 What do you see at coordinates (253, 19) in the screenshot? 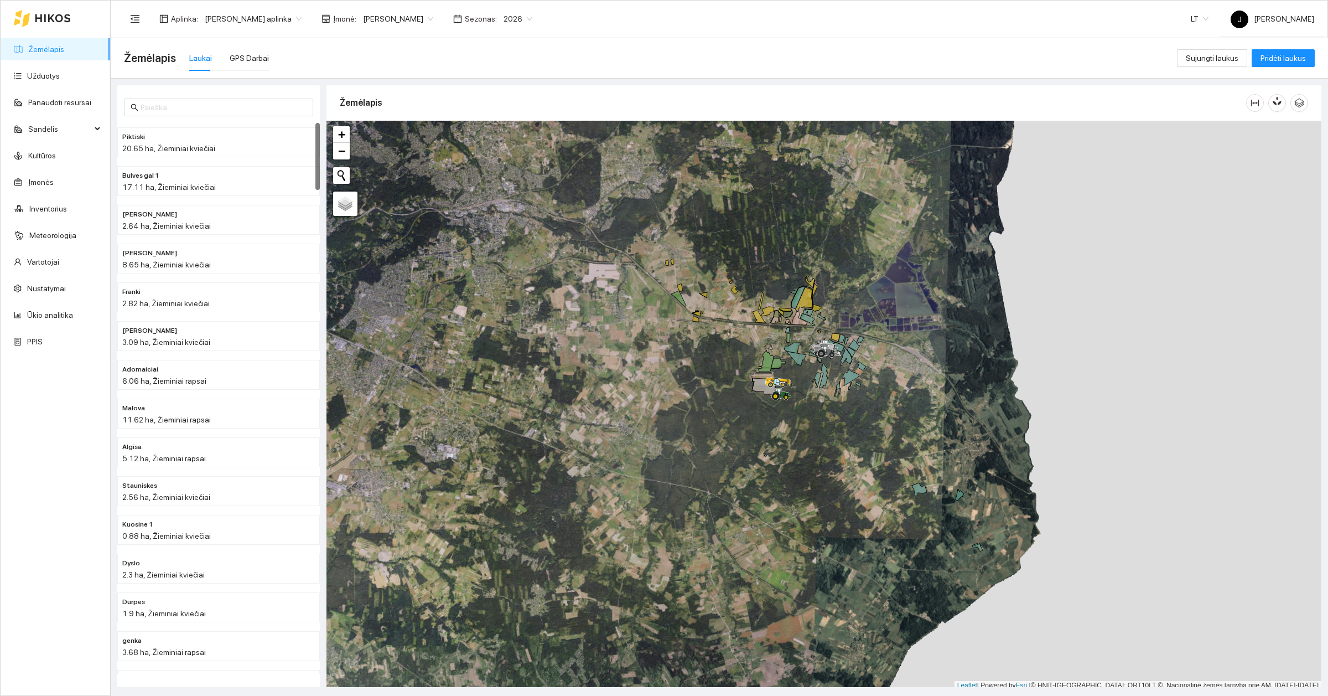
I see `span: Jerzy Gvozdovicz aplinka` at bounding box center [253, 19].